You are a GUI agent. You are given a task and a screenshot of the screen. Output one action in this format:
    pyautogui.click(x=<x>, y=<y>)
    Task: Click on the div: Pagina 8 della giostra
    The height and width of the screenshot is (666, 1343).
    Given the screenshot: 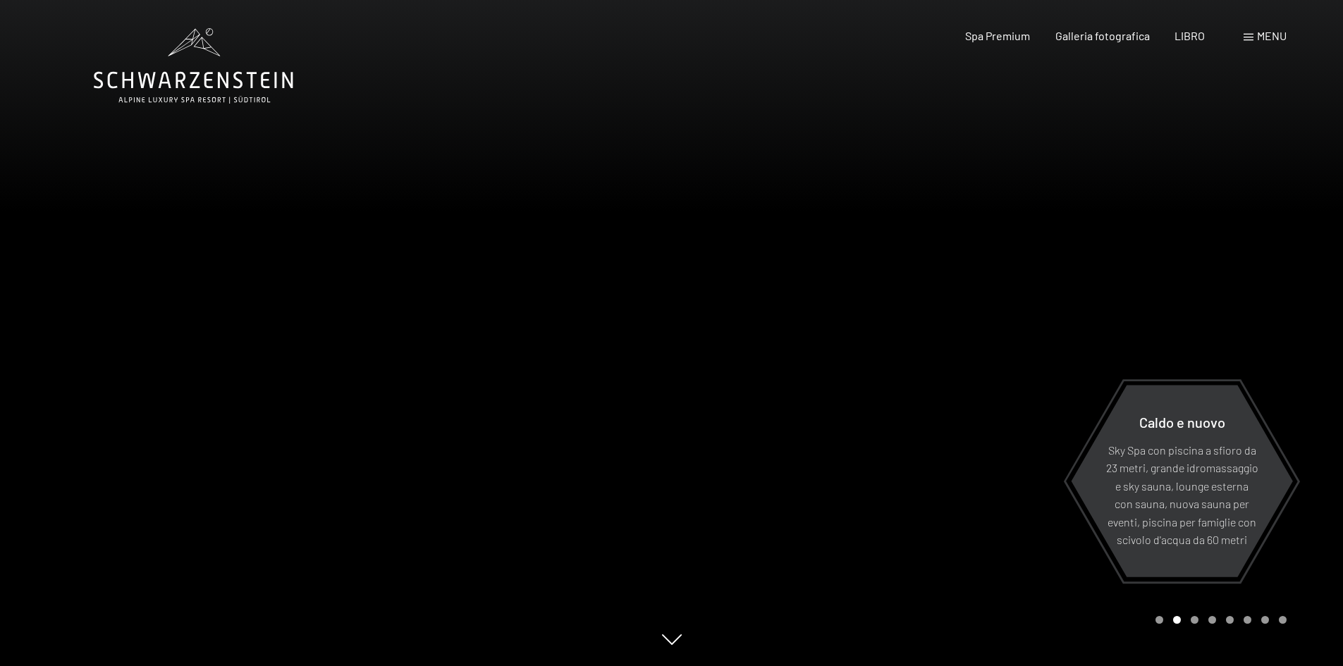 What is the action you would take?
    pyautogui.click(x=1282, y=619)
    